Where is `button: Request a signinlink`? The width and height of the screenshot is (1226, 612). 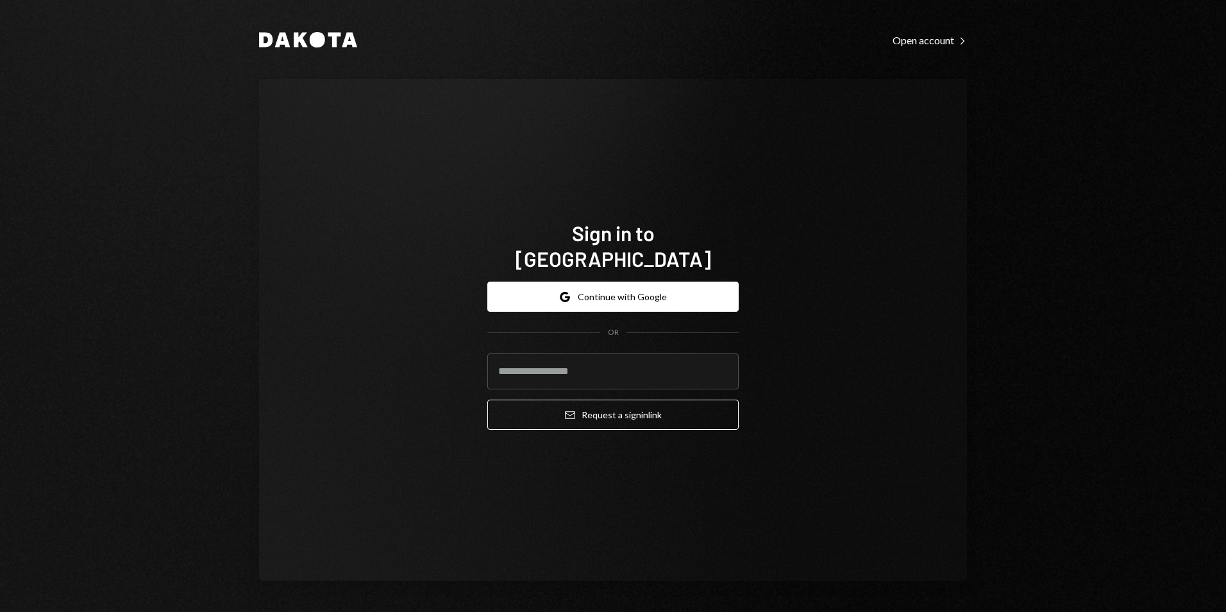 button: Request a signinlink is located at coordinates (613, 414).